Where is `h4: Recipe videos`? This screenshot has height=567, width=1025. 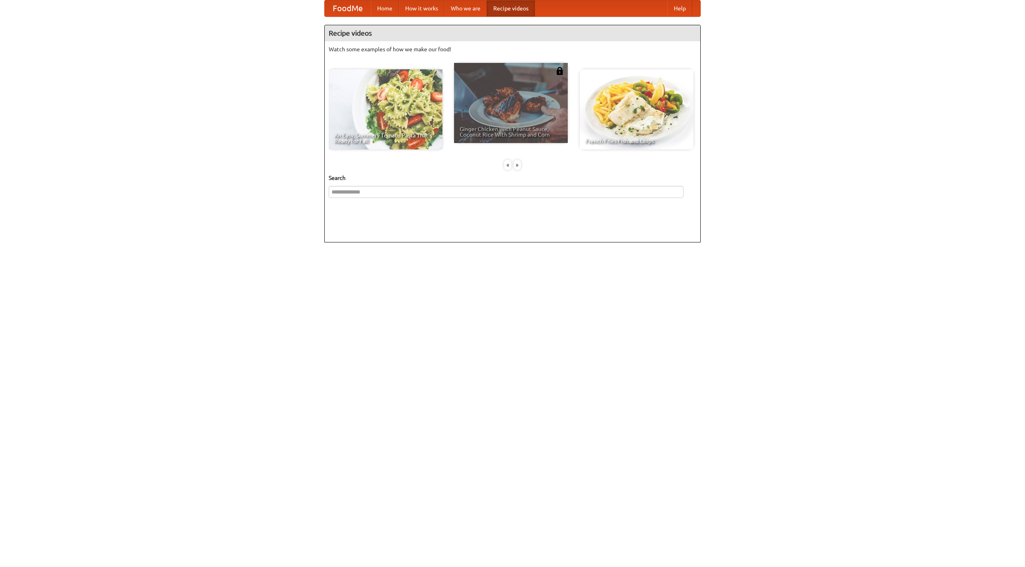
h4: Recipe videos is located at coordinates (513, 33).